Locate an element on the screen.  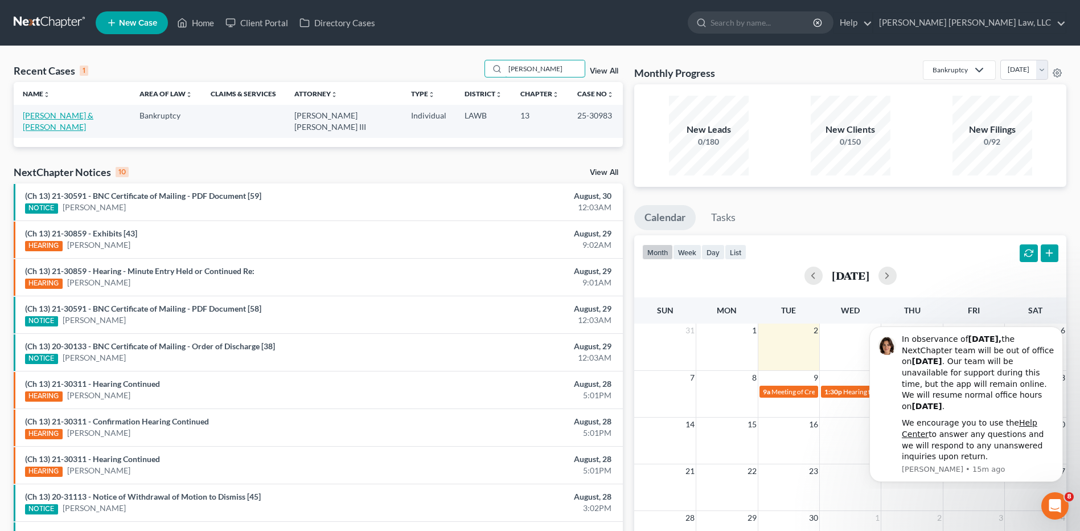
span: 23 is located at coordinates (814, 471).